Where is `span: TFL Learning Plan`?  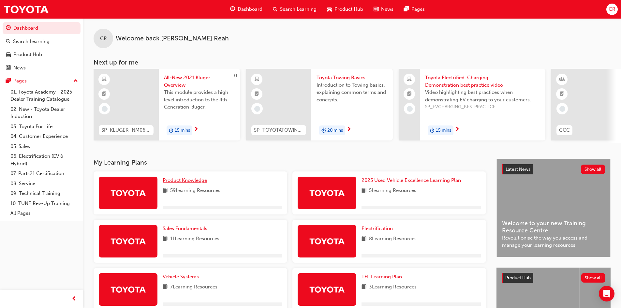
span: TFL Learning Plan is located at coordinates (382, 277).